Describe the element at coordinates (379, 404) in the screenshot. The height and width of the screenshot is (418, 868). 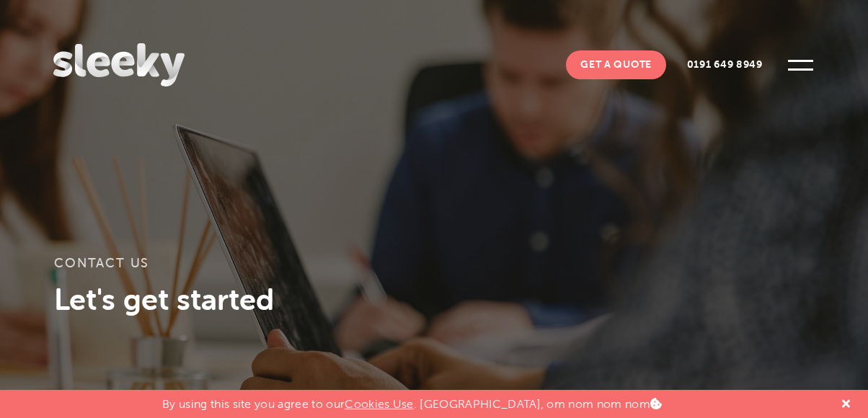
I see `a: Cookies Use` at that location.